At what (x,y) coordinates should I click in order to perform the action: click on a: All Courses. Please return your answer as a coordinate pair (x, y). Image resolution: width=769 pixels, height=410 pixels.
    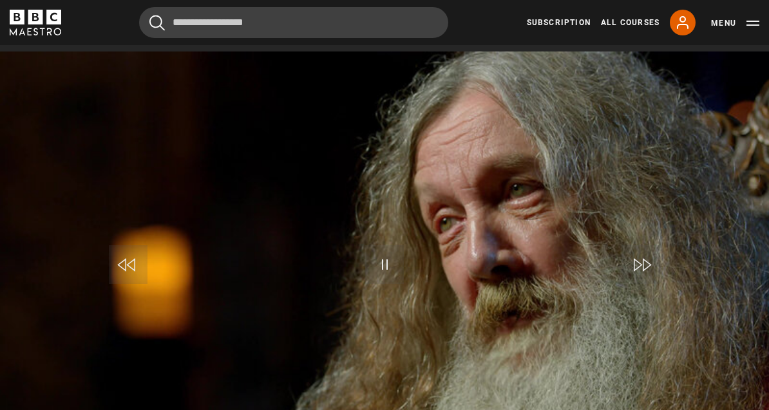
    Looking at the image, I should click on (630, 23).